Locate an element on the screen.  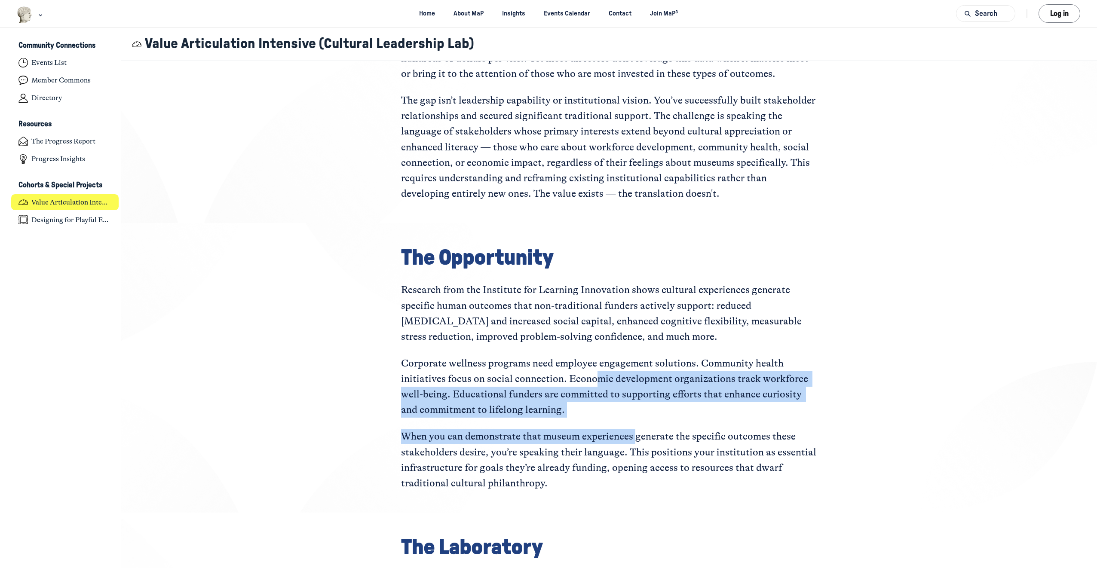
a: Events Calendar is located at coordinates (567, 13).